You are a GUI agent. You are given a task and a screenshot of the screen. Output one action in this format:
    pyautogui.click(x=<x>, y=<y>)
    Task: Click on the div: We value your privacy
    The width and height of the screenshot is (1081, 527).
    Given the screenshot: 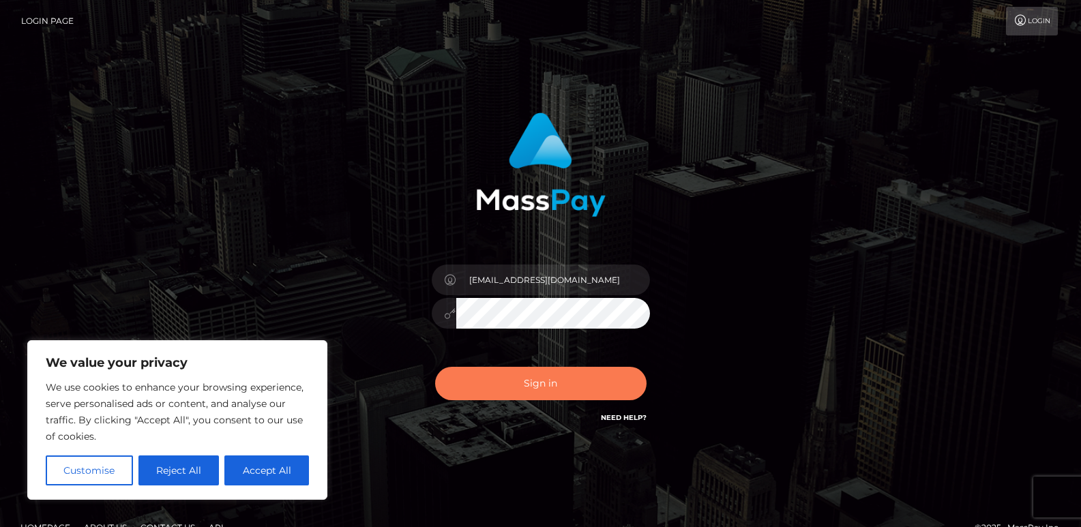 What is the action you would take?
    pyautogui.click(x=177, y=420)
    